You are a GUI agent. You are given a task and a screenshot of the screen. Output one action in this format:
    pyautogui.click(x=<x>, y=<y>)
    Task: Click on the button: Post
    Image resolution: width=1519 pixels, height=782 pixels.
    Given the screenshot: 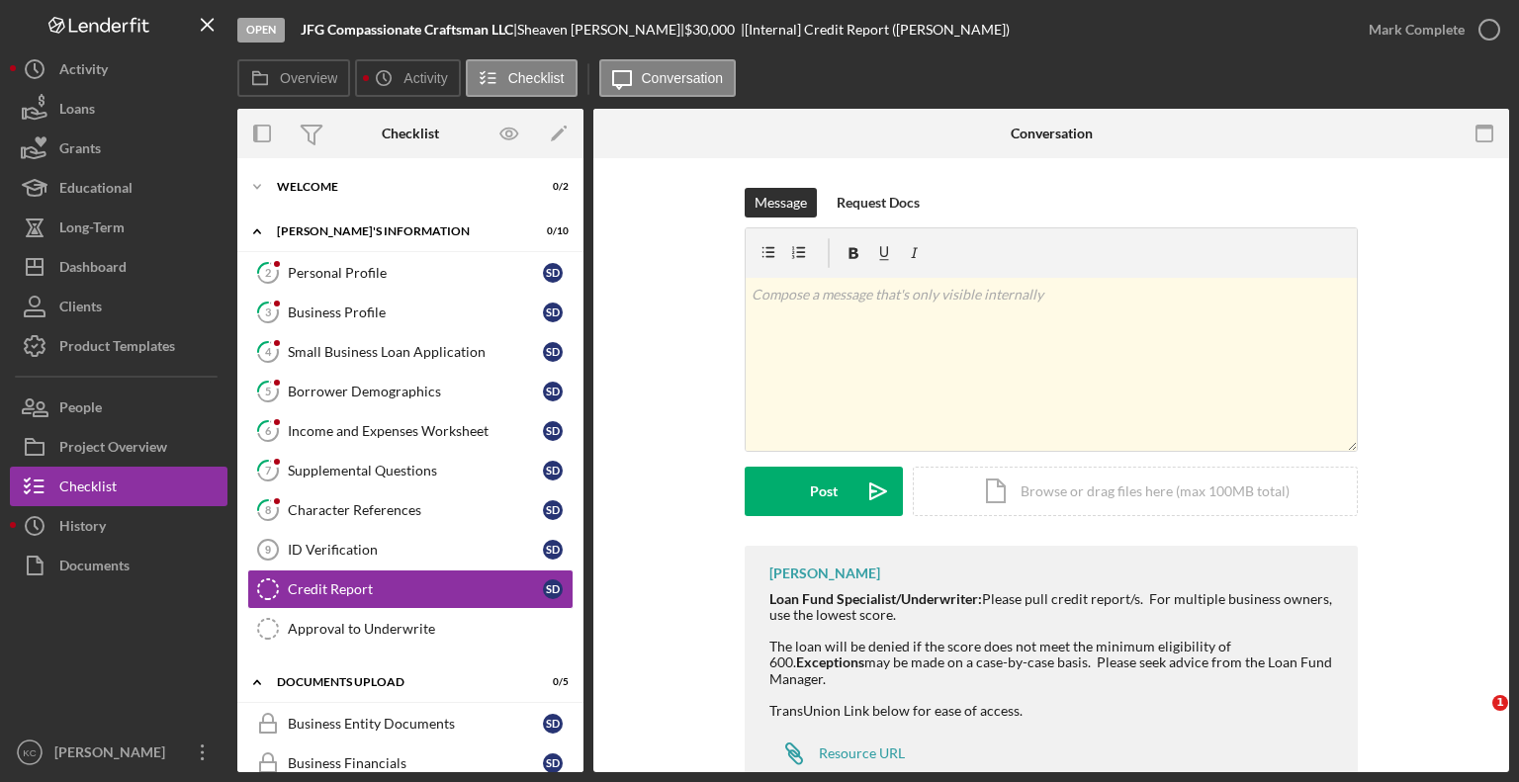 What is the action you would take?
    pyautogui.click(x=824, y=491)
    